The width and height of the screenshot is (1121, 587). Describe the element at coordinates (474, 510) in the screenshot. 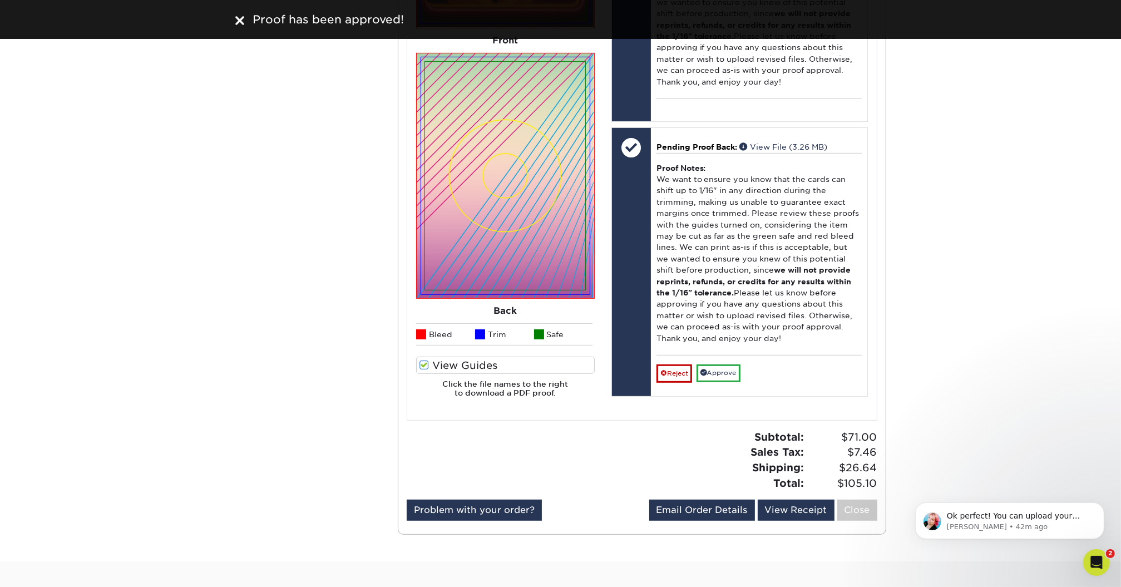

I see `a: Problem with your order?` at that location.